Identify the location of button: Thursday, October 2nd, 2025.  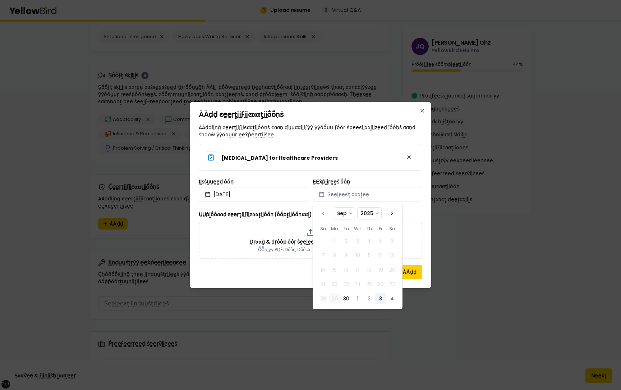
(369, 298).